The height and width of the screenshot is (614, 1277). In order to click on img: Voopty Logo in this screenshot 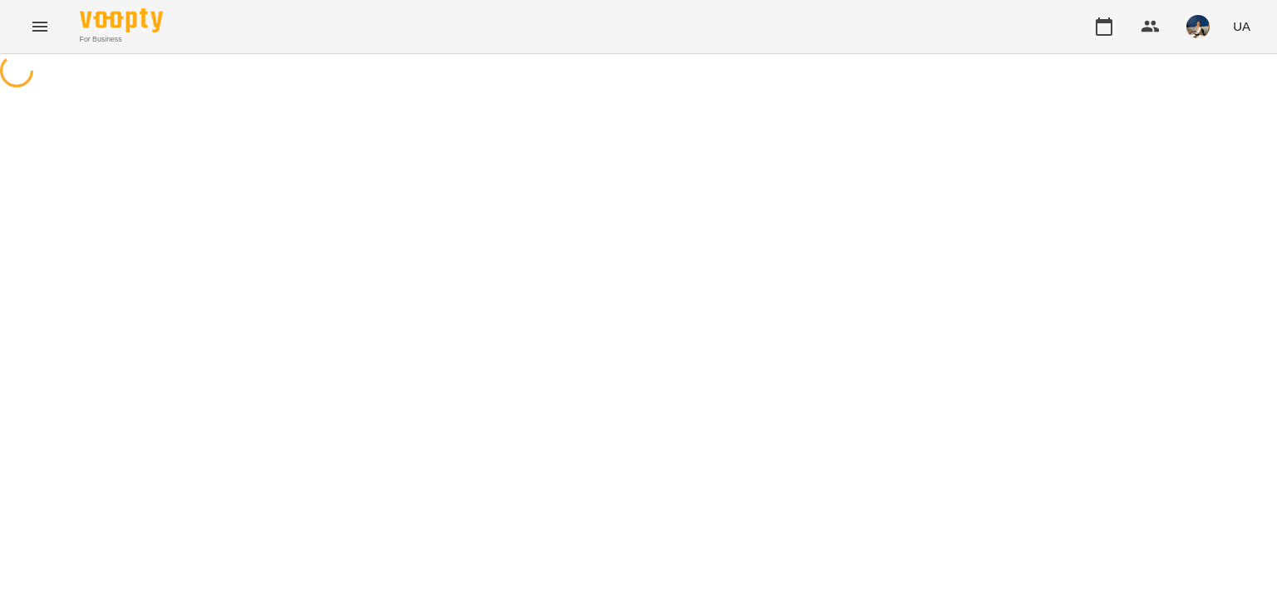, I will do `click(121, 20)`.